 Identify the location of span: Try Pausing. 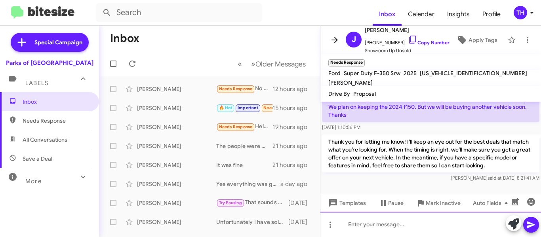
(230, 203).